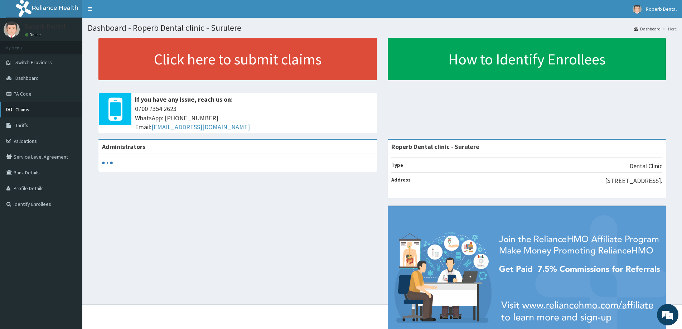 The width and height of the screenshot is (682, 329). Describe the element at coordinates (45, 26) in the screenshot. I see `p: Roperb Dental` at that location.